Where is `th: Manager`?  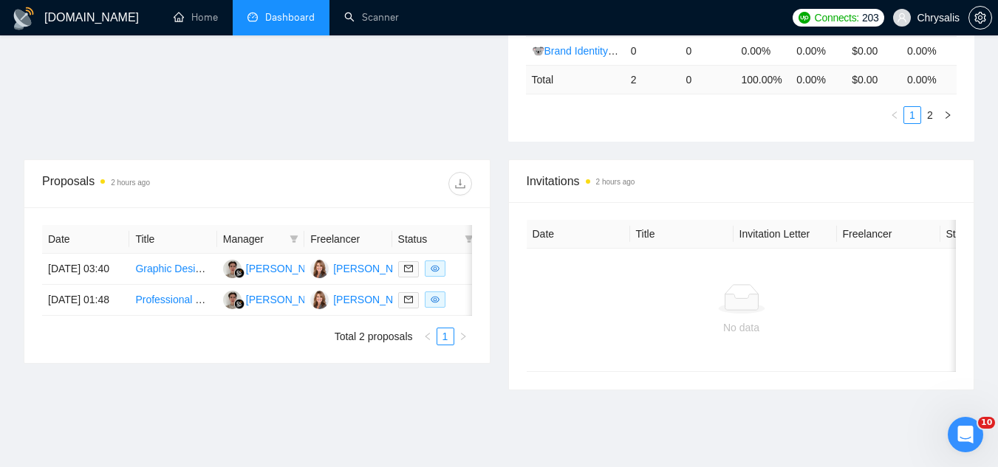
th: Manager is located at coordinates (261, 239).